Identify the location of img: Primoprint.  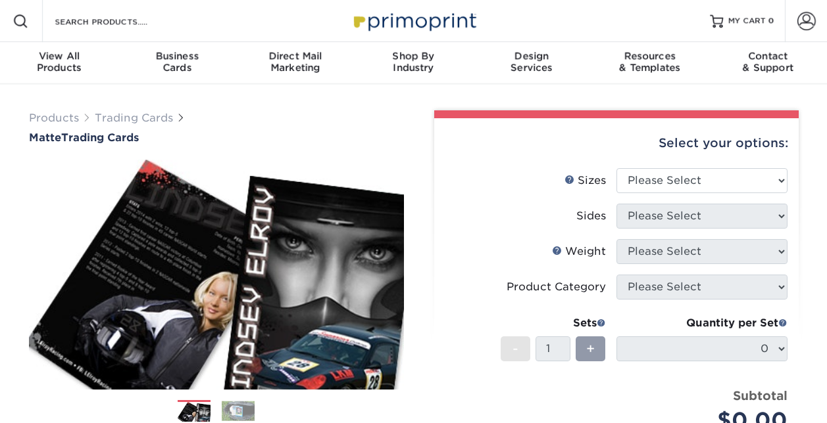
(414, 20).